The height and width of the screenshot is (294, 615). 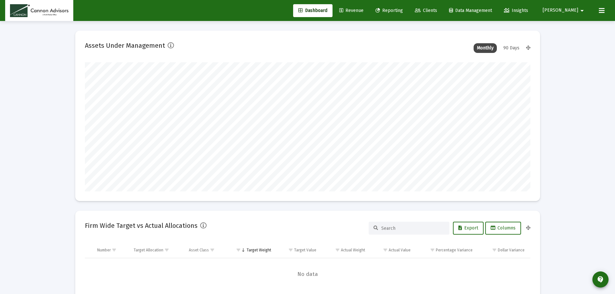 I want to click on div: Dollar Variance, so click(x=511, y=250).